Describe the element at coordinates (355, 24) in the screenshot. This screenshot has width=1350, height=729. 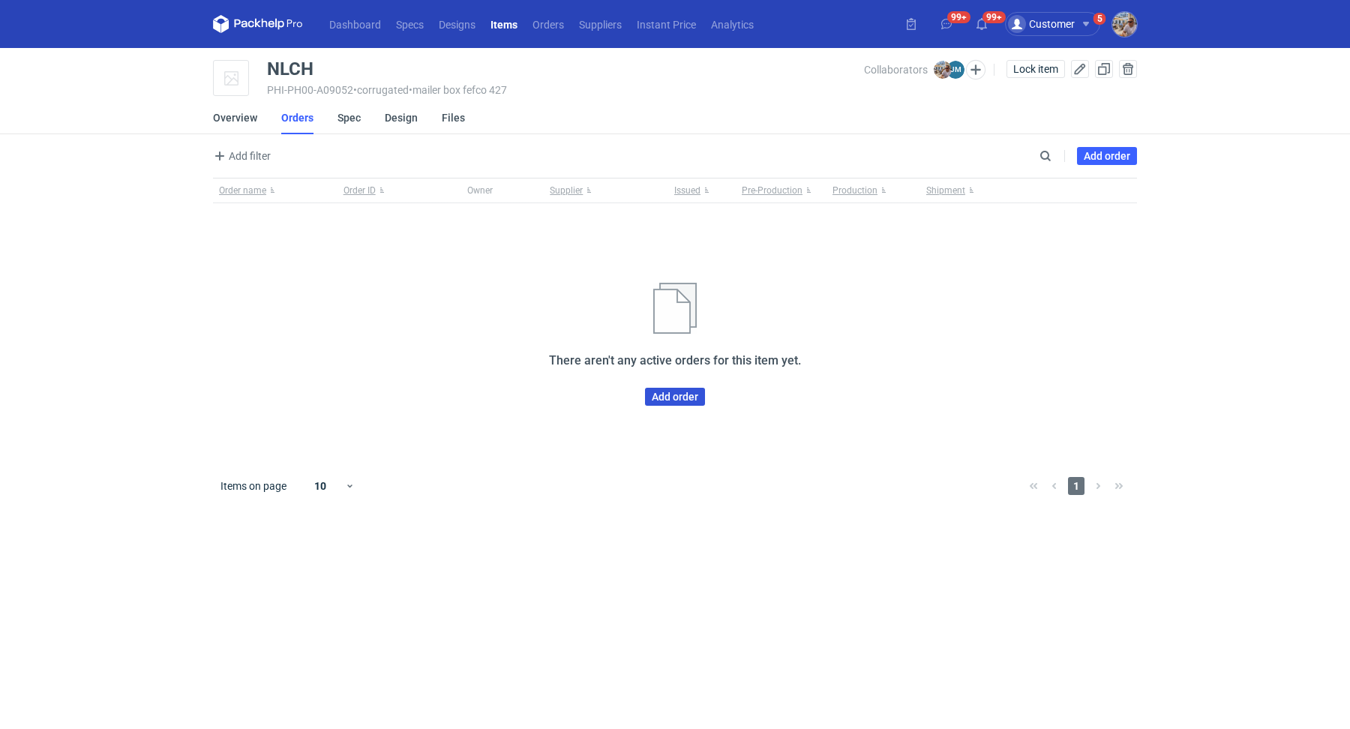
I see `a: Dashboard` at that location.